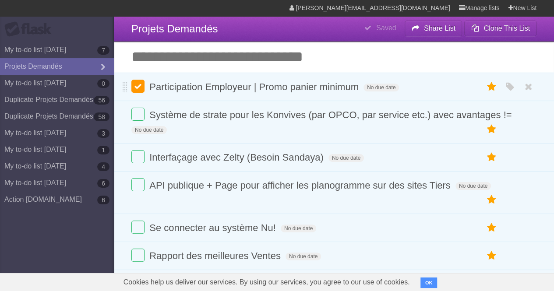  Describe the element at coordinates (103, 150) in the screenshot. I see `b: 1` at that location.